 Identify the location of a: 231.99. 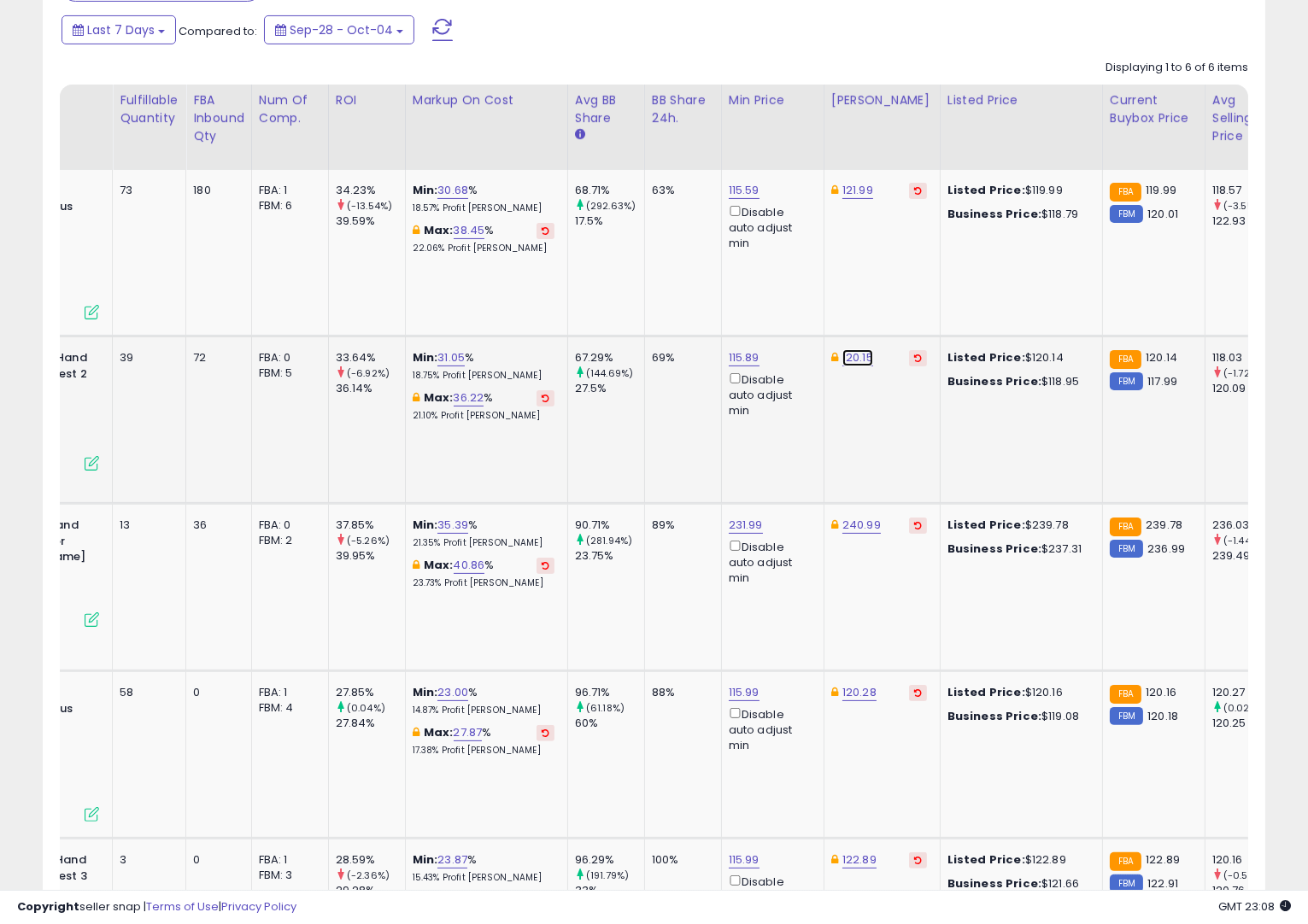
(746, 526).